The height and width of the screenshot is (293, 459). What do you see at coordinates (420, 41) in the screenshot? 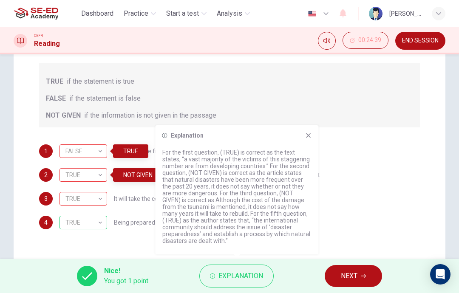
I see `span: END SESSION` at bounding box center [420, 41].